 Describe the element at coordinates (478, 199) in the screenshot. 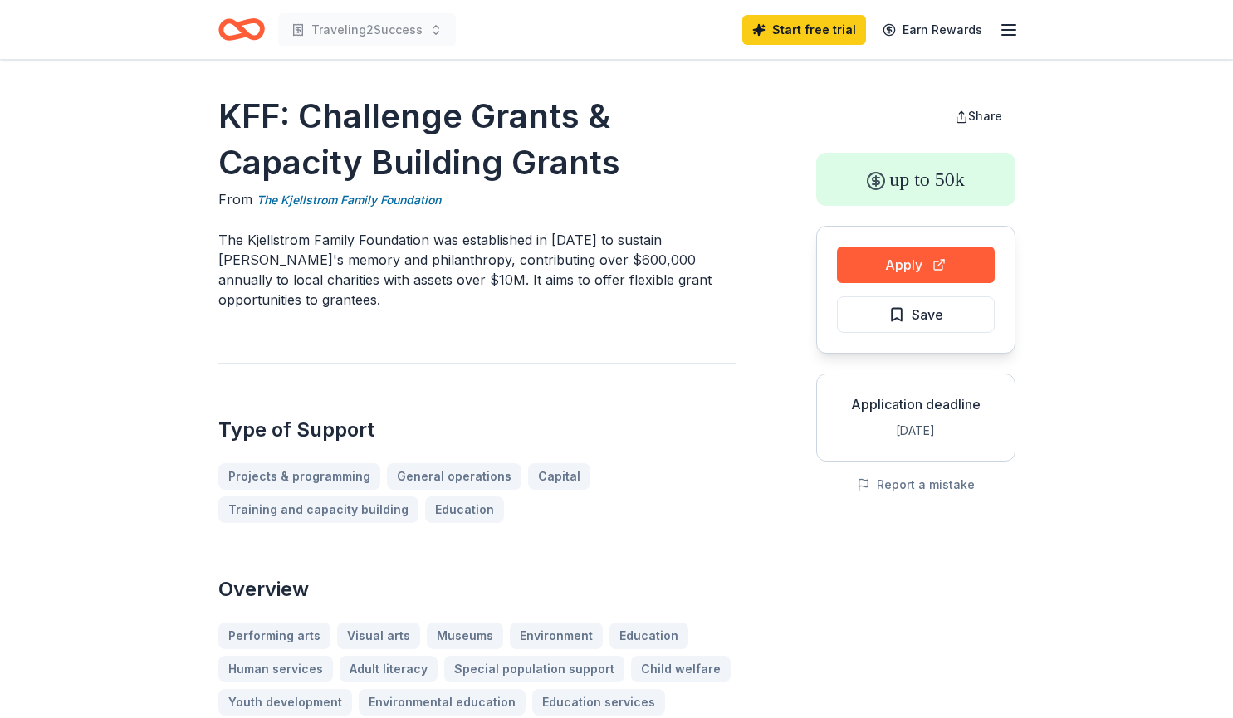

I see `div: From` at that location.